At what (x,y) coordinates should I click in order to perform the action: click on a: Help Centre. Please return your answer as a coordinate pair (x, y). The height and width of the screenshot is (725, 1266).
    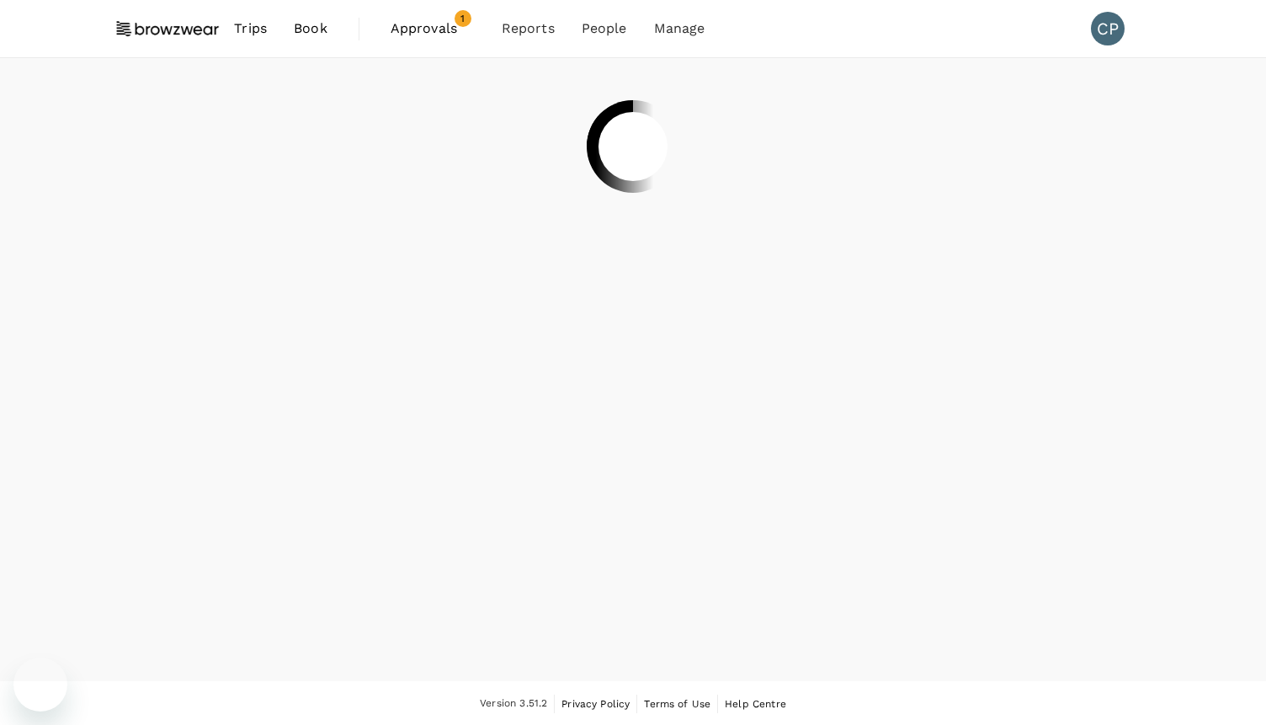
    Looking at the image, I should click on (755, 704).